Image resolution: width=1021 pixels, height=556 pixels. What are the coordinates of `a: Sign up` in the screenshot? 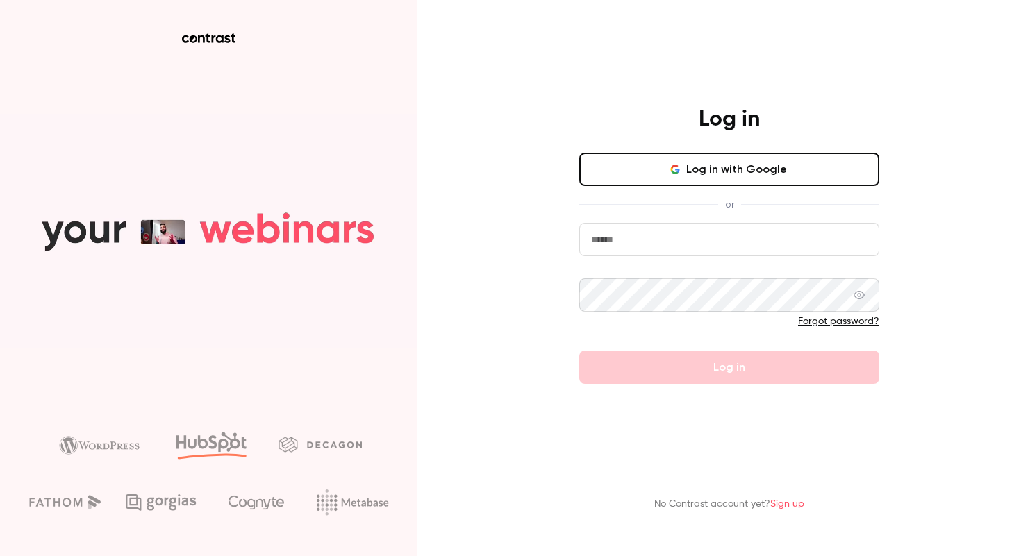 It's located at (787, 504).